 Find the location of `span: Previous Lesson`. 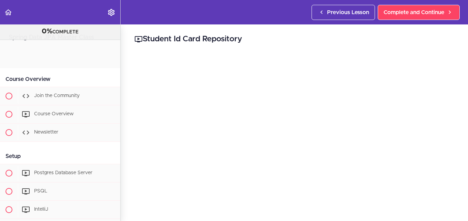

span: Previous Lesson is located at coordinates (348, 12).